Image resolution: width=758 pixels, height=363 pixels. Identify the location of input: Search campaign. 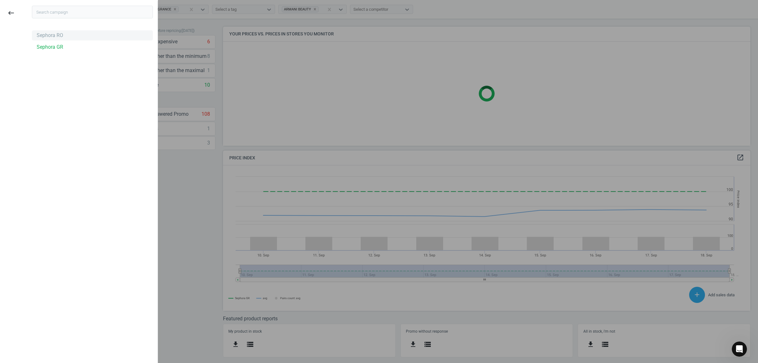
(92, 12).